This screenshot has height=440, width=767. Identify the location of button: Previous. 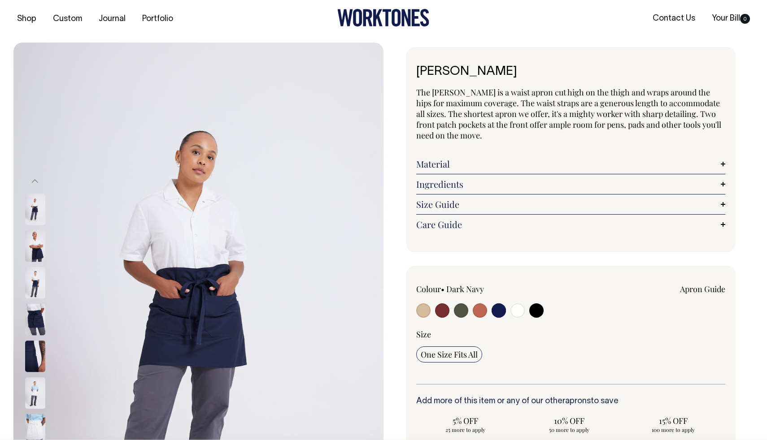
(35, 181).